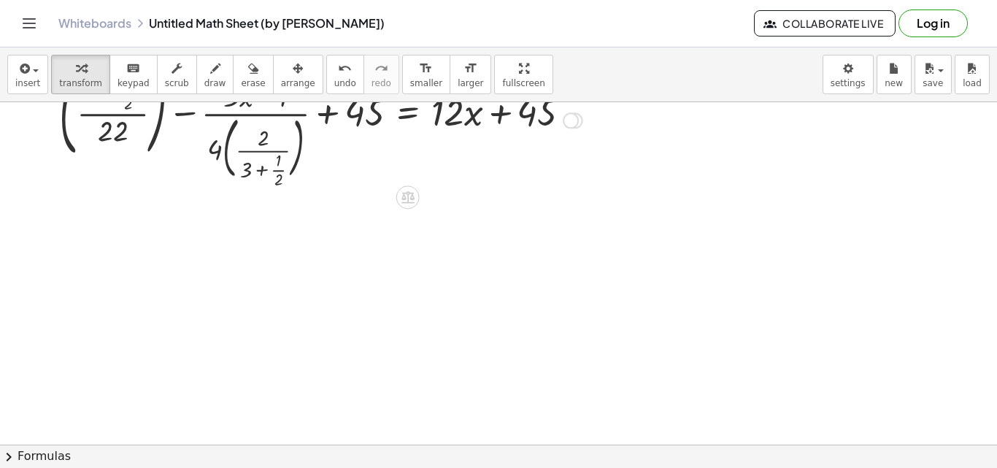 The width and height of the screenshot is (997, 468). I want to click on button: settings, so click(848, 74).